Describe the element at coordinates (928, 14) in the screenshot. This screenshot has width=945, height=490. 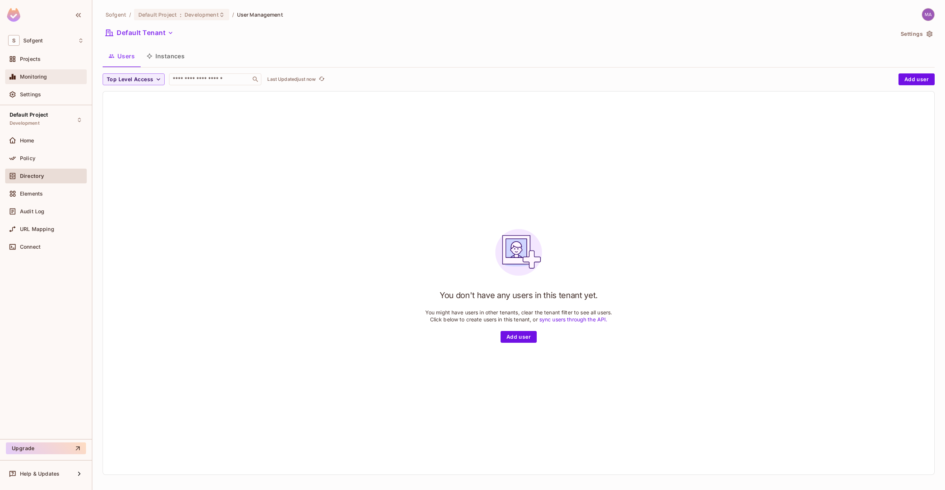
I see `img: Masud Alam` at that location.